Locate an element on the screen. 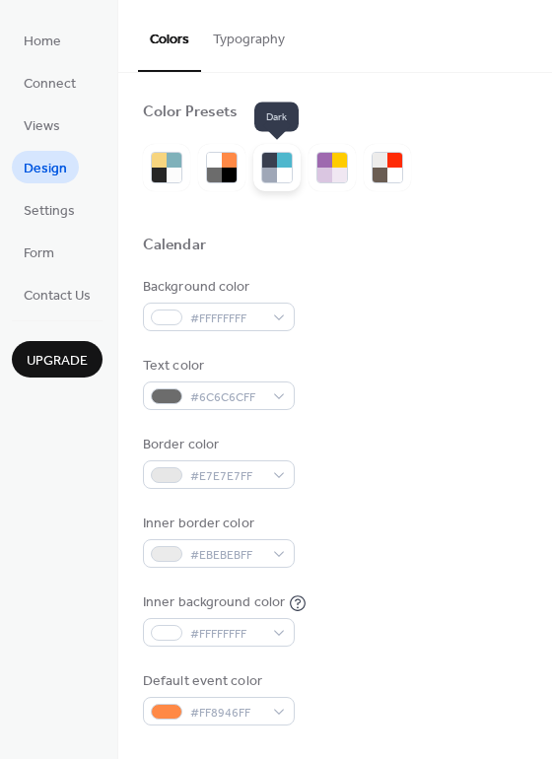 The height and width of the screenshot is (759, 552). span: Contact Us is located at coordinates (57, 296).